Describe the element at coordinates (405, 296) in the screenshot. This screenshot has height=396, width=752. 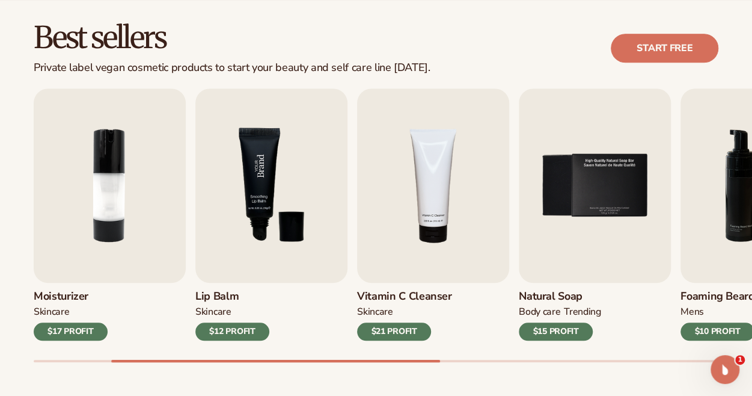
I see `h3: Vitamin C Cleanser` at that location.